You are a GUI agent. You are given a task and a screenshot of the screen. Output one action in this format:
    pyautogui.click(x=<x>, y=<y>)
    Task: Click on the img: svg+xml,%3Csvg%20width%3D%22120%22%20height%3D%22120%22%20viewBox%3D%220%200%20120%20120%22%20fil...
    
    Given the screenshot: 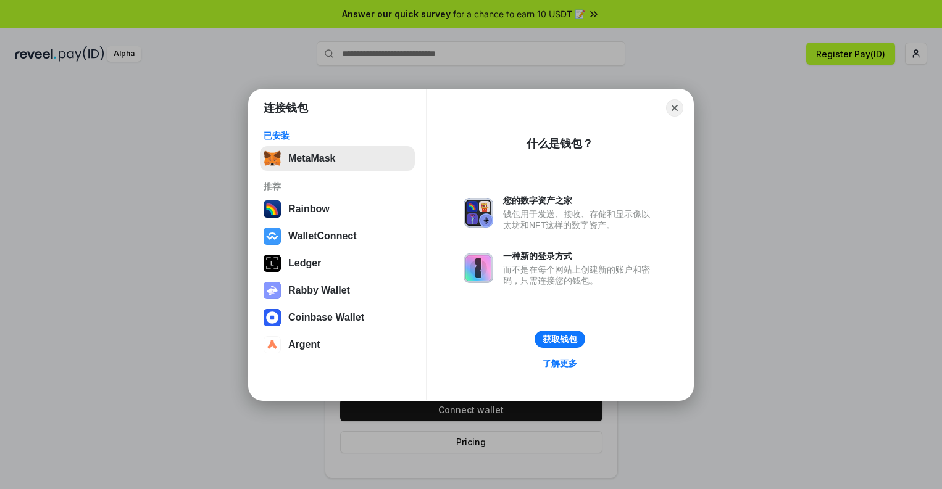 What is the action you would take?
    pyautogui.click(x=272, y=209)
    